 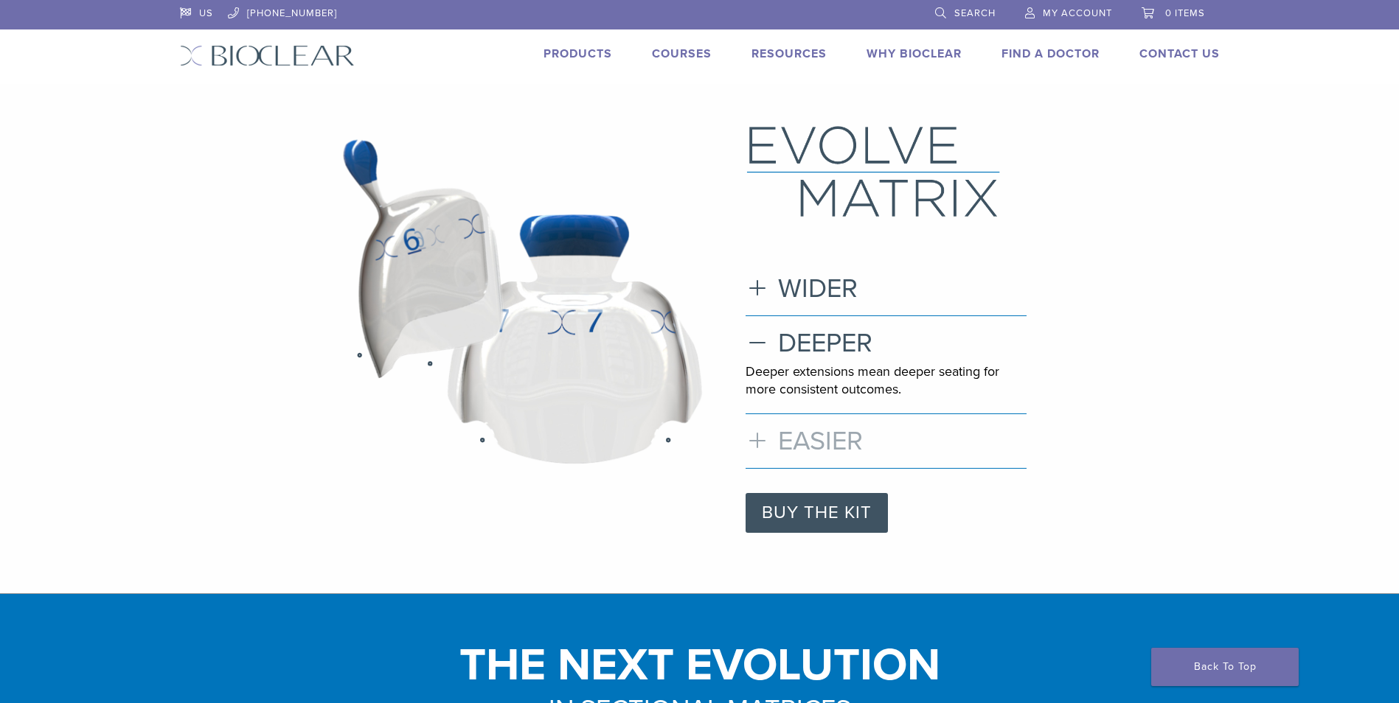 I want to click on a: Back To Top, so click(x=1225, y=667).